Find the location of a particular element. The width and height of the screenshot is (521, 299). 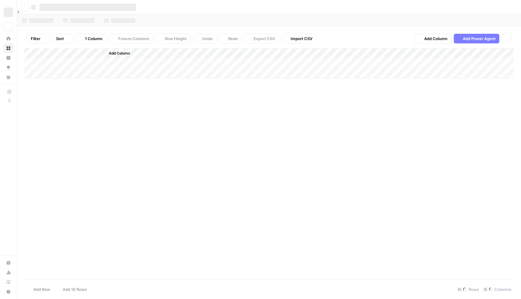

button: Import CSV is located at coordinates (299, 39).